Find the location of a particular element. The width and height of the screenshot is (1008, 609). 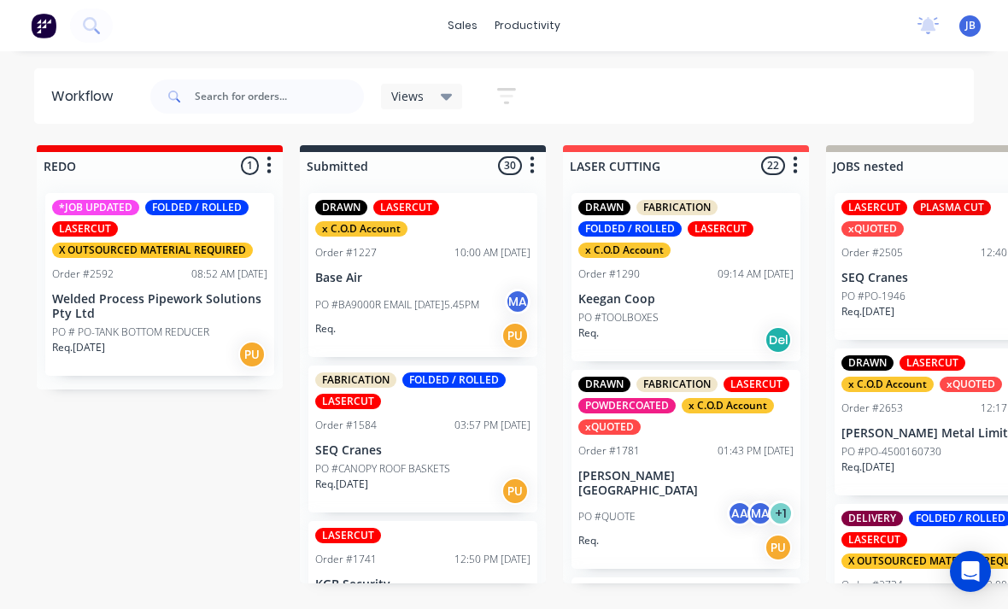

div: Workflow is located at coordinates (86, 97).